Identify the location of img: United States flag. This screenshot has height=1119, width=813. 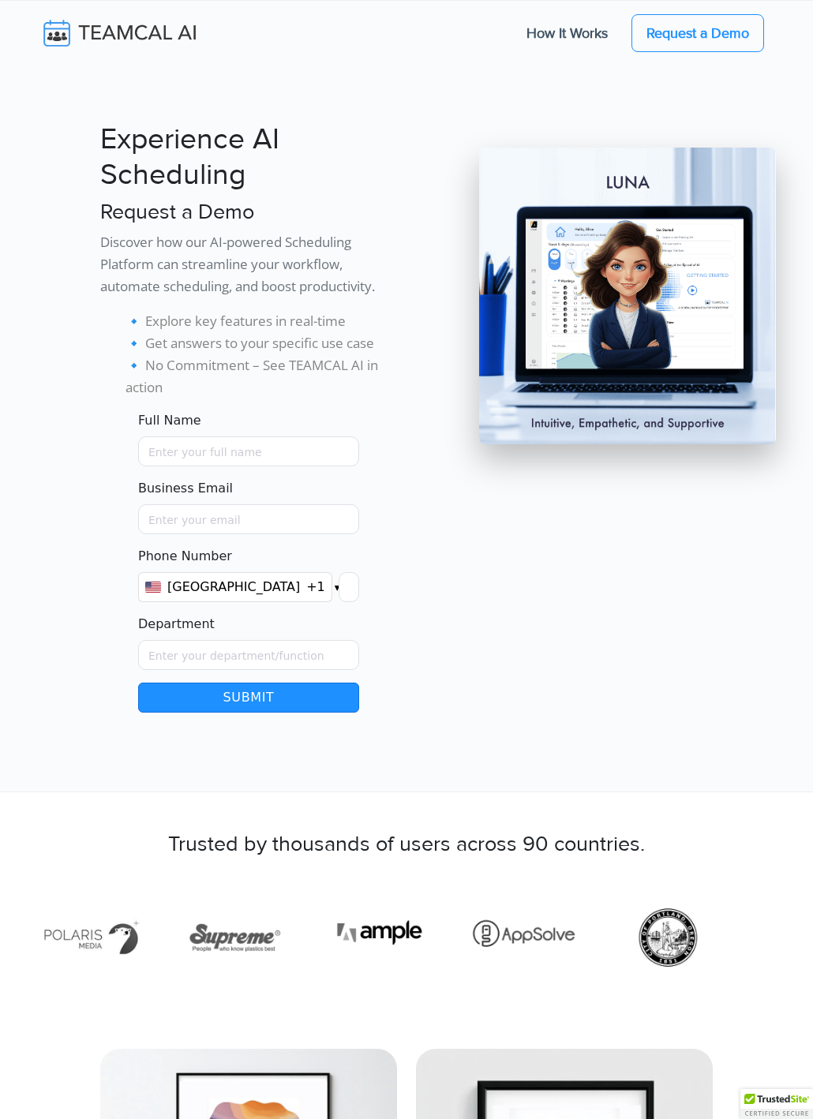
(153, 587).